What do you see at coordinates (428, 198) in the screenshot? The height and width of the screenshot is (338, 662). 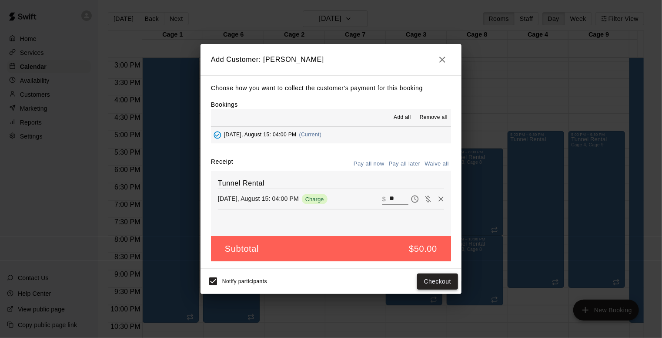 I see `span: Waive payment` at bounding box center [428, 198].